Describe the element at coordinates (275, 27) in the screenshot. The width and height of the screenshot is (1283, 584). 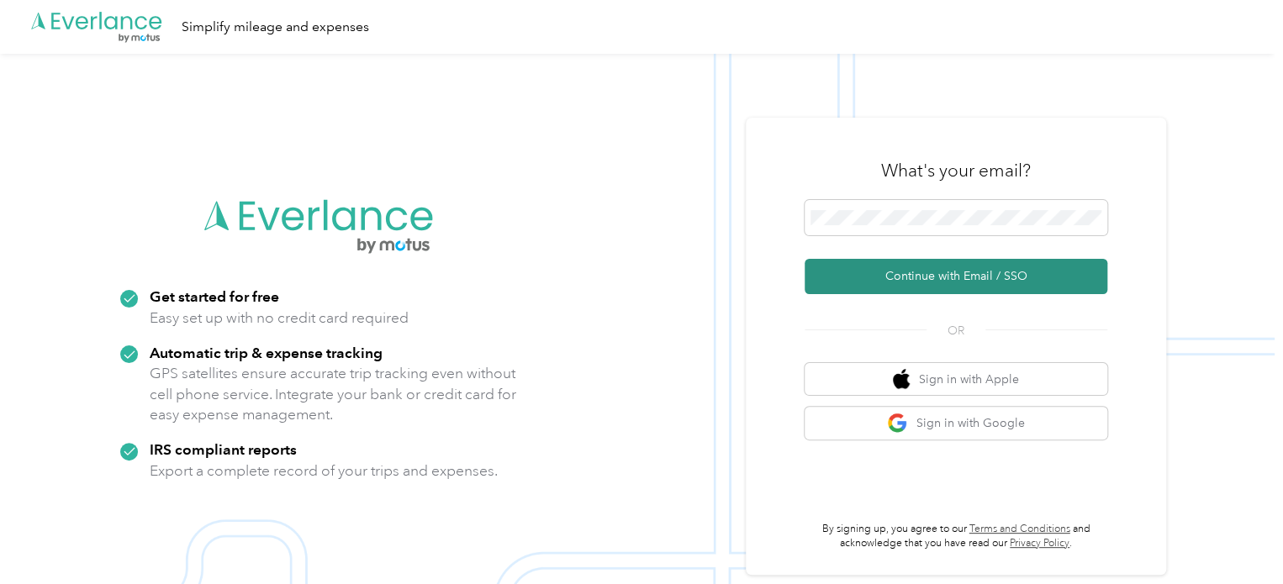
I see `div: Simplify mileage and expenses` at that location.